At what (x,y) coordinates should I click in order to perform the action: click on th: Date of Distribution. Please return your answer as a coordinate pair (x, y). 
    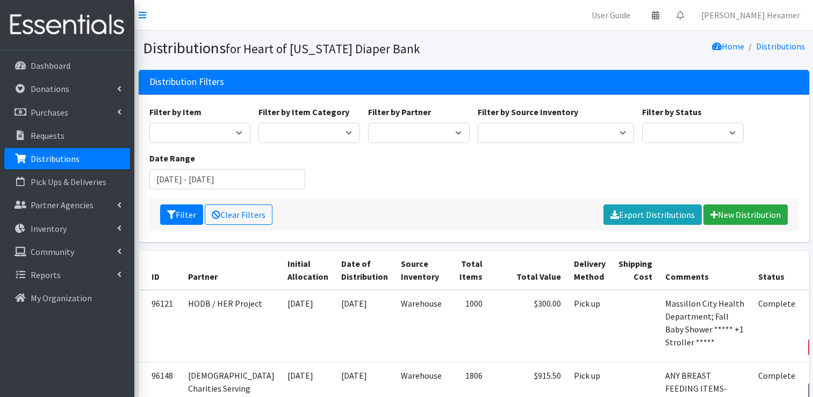
    Looking at the image, I should click on (364, 270).